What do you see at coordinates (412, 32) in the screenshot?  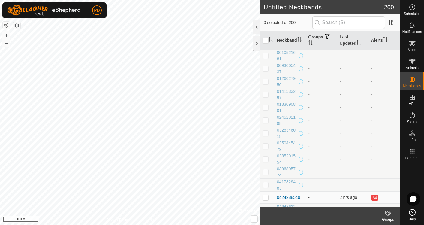 I see `span: Notifications` at bounding box center [412, 32].